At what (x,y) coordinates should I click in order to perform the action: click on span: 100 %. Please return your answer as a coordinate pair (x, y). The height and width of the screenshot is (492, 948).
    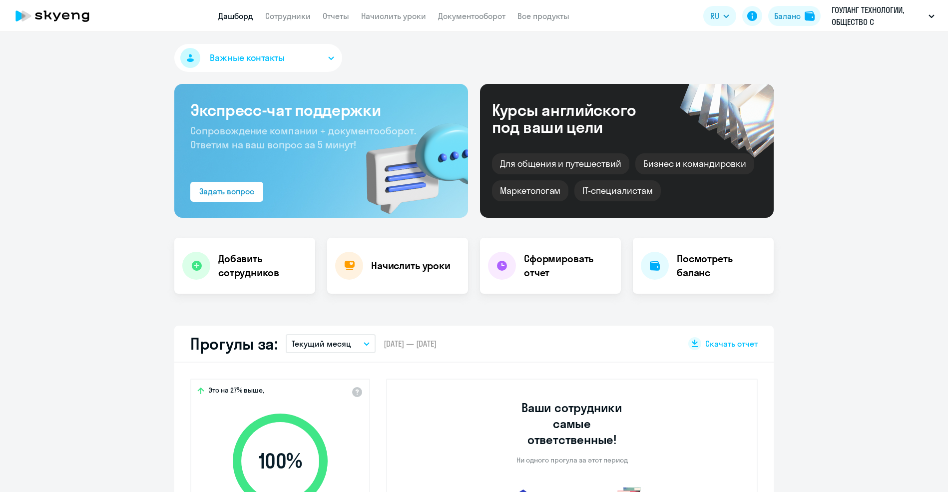
    Looking at the image, I should click on (280, 461).